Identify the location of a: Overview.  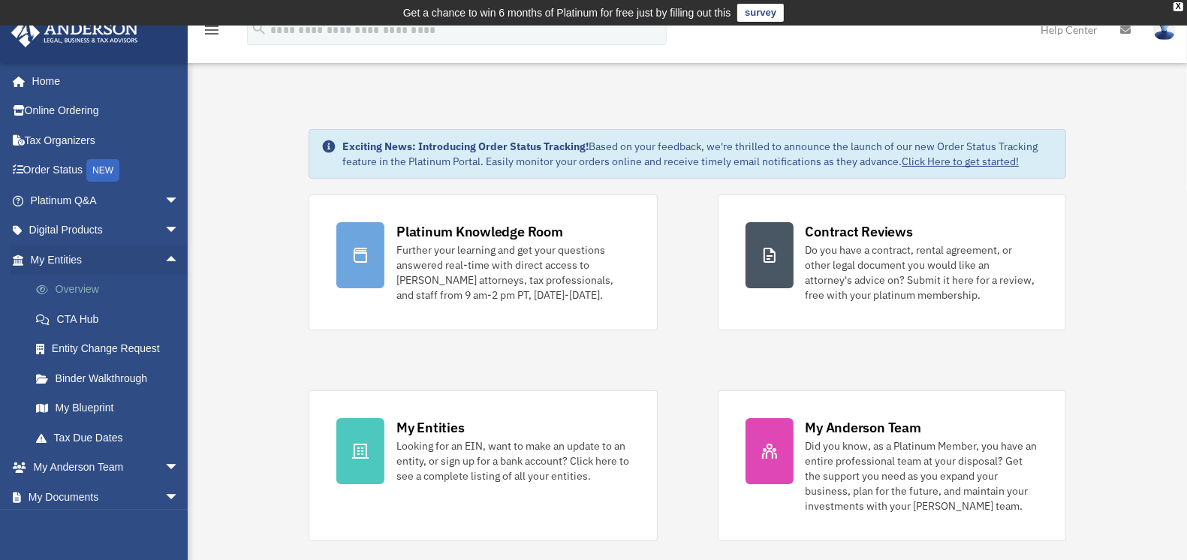
(111, 290).